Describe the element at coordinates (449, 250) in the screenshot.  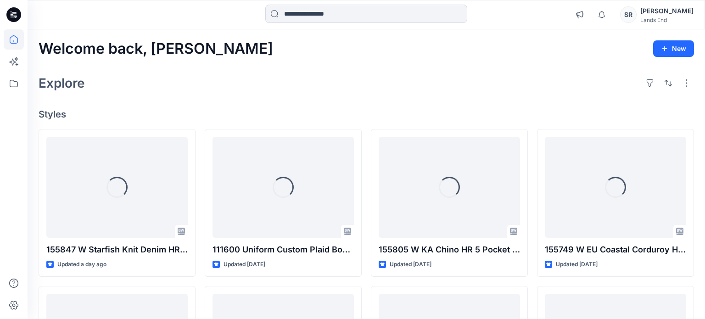
I see `p: 155805 W KA Chino HR 5 Pocket Wide Leg Crop Pants` at that location.